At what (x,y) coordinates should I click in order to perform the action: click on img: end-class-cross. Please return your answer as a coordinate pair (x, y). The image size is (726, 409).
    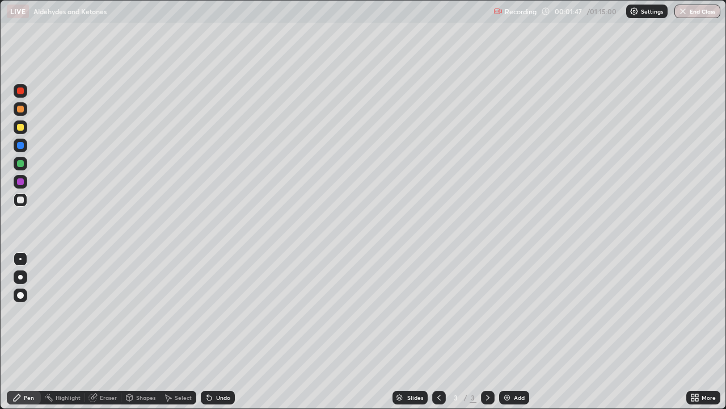
    Looking at the image, I should click on (683, 11).